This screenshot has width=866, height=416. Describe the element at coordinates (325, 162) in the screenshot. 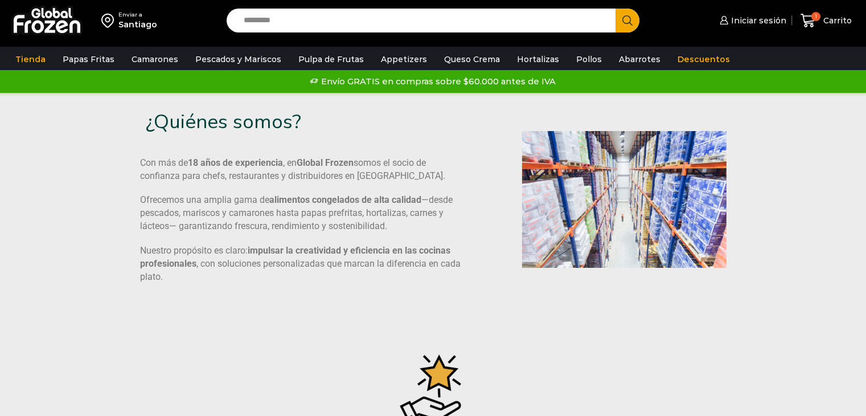

I see `b: Global Frozen` at that location.